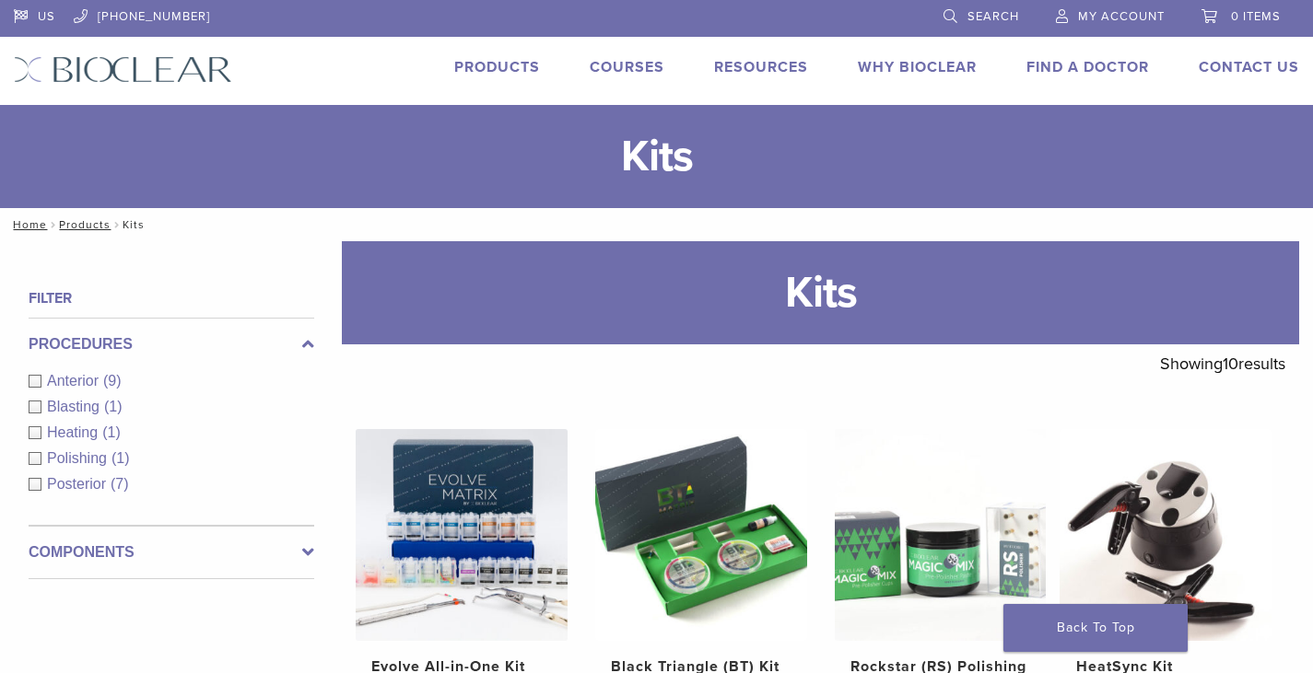 The width and height of the screenshot is (1313, 673). What do you see at coordinates (917, 67) in the screenshot?
I see `a: Why Bioclear` at bounding box center [917, 67].